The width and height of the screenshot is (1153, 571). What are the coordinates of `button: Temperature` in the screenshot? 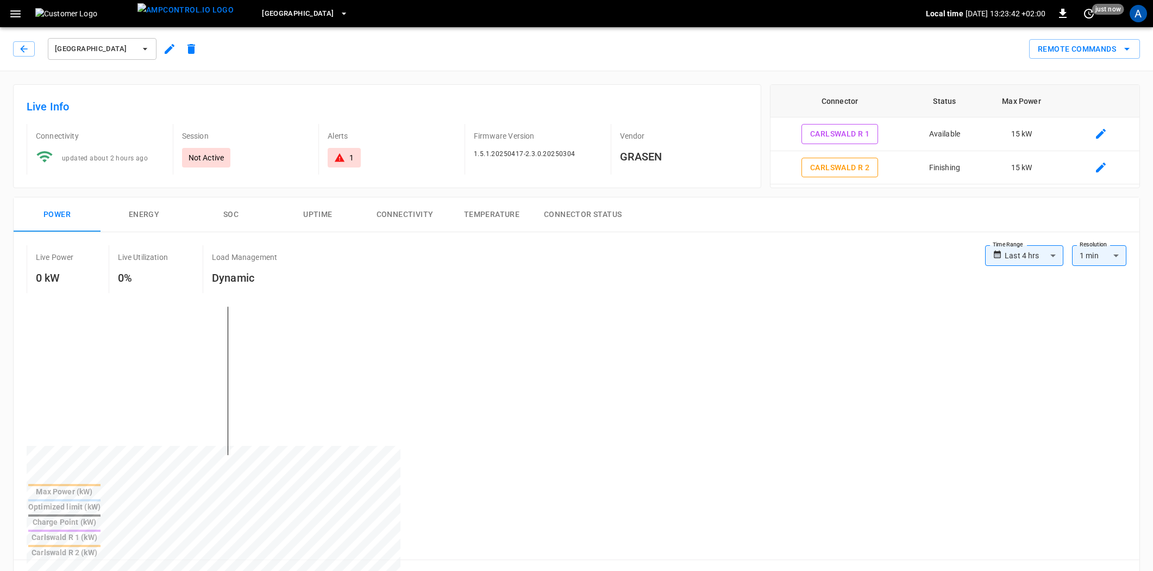 It's located at (492, 215).